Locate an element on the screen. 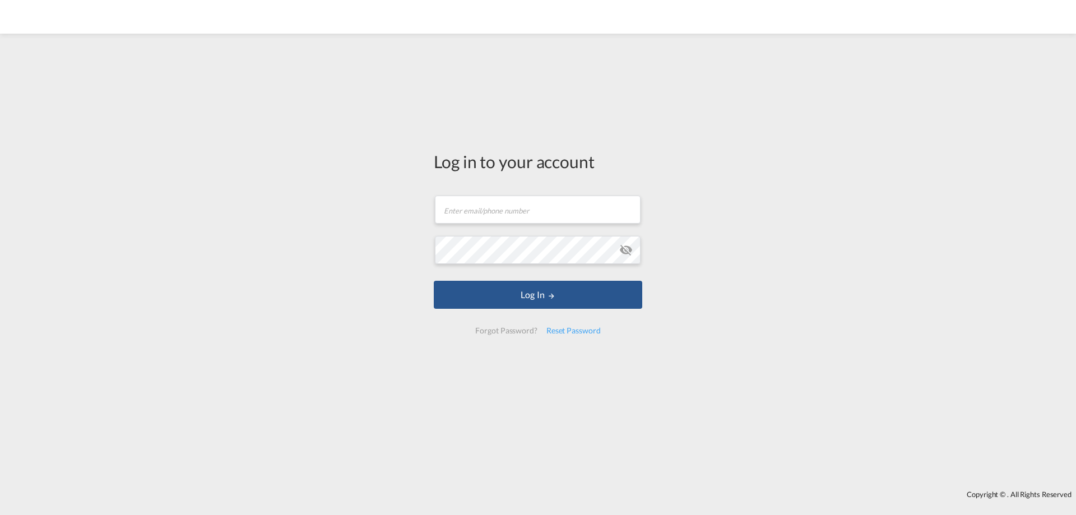 Image resolution: width=1076 pixels, height=515 pixels. md-icon: icon-eye-off is located at coordinates (626, 250).